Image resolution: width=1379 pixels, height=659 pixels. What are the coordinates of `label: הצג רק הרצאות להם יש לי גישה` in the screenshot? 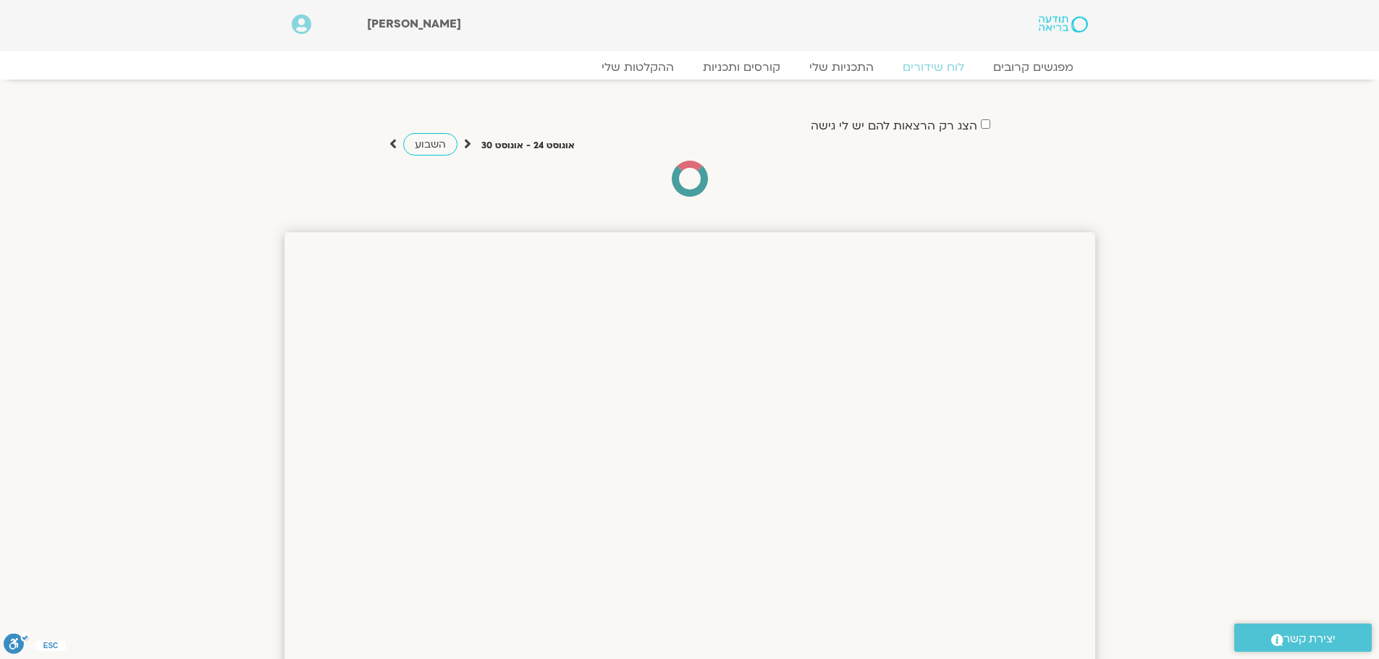 It's located at (894, 126).